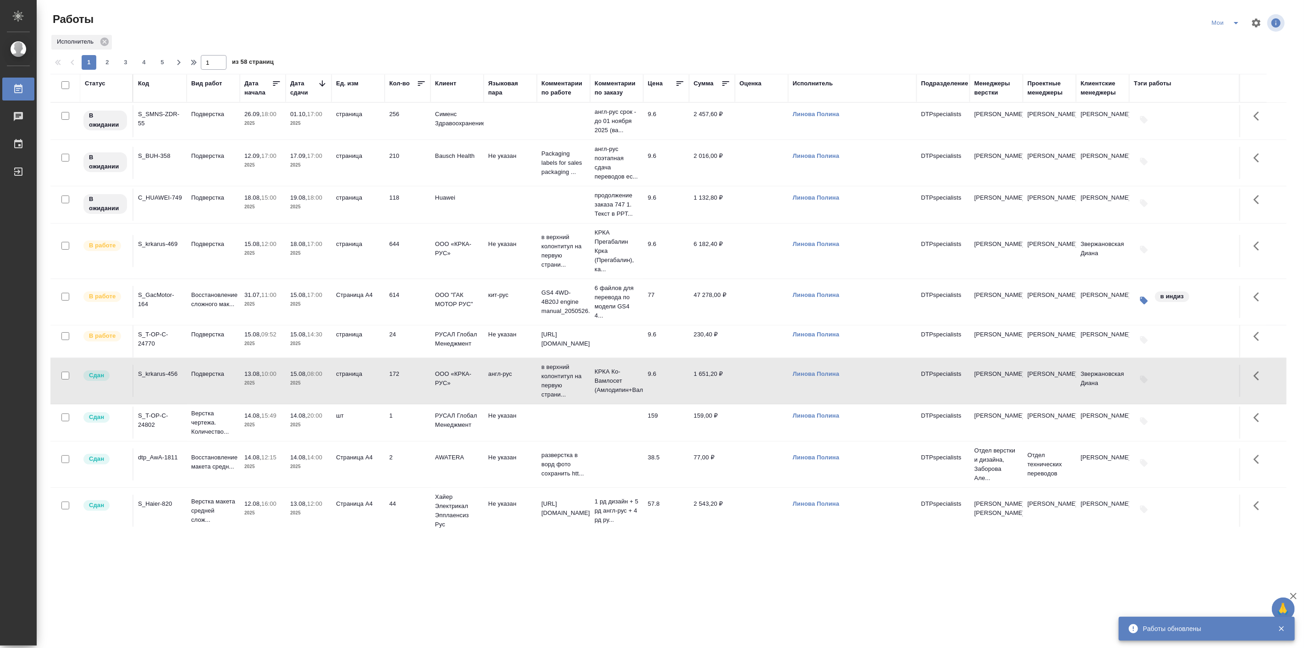 The image size is (1304, 648). I want to click on div: Исполнитель, so click(82, 42).